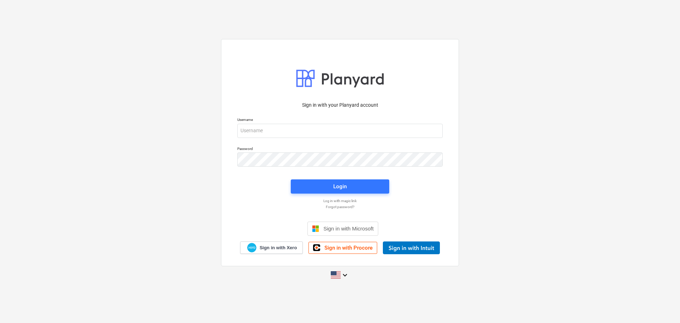 This screenshot has width=680, height=323. I want to click on p: Log in with magic link, so click(340, 200).